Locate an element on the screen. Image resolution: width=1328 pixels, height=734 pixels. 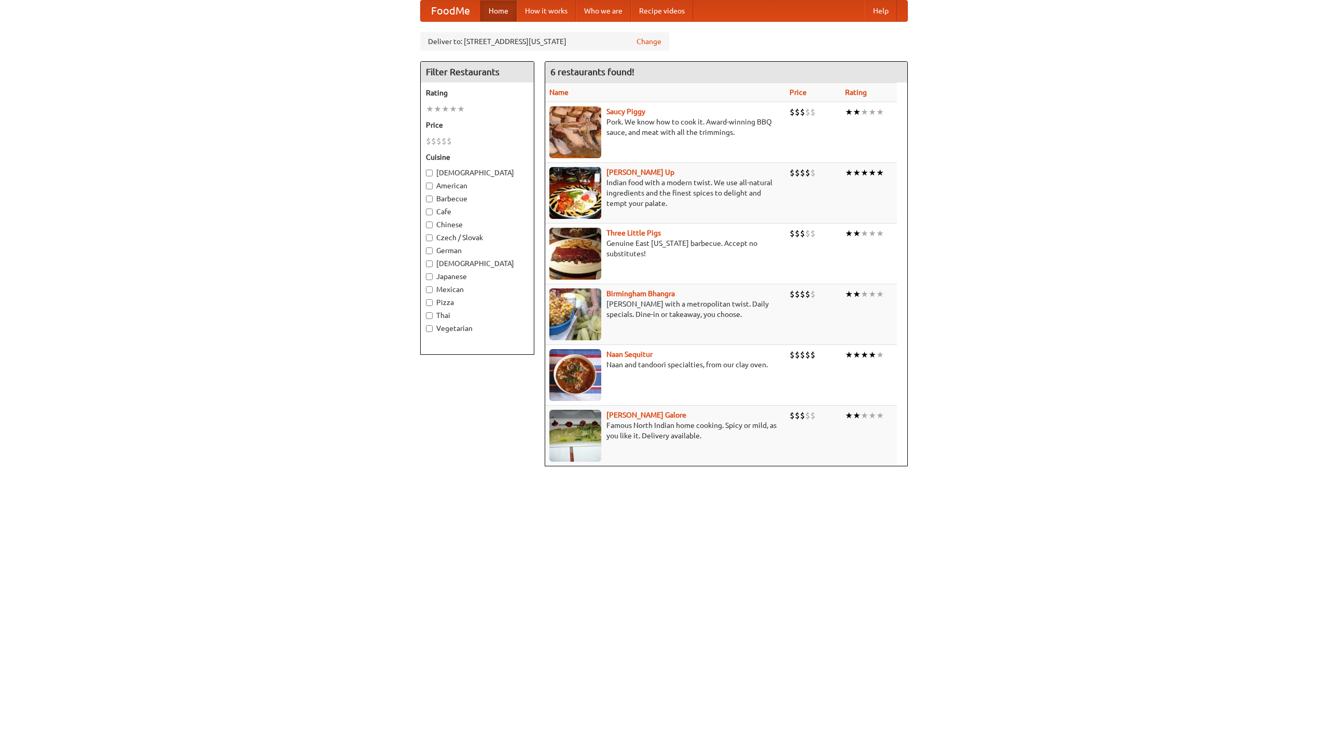
input: Cafe is located at coordinates (429, 212).